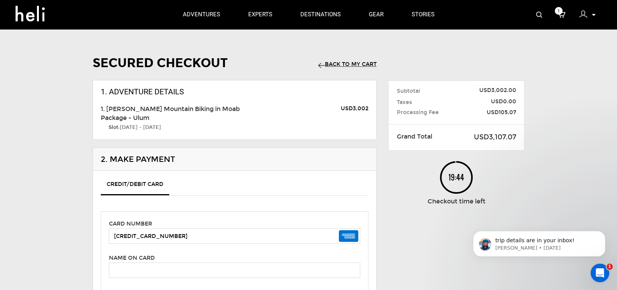 This screenshot has width=617, height=290. What do you see at coordinates (234, 92) in the screenshot?
I see `div: 1. Adventure Details` at bounding box center [234, 92].